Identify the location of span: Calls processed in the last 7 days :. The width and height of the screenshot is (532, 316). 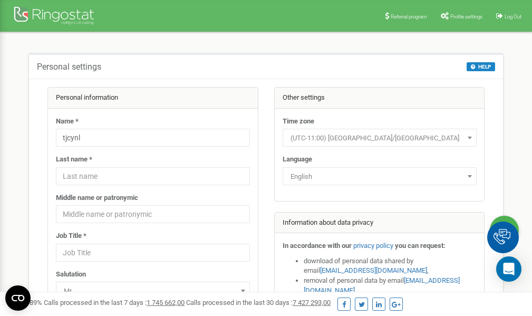
(114, 302).